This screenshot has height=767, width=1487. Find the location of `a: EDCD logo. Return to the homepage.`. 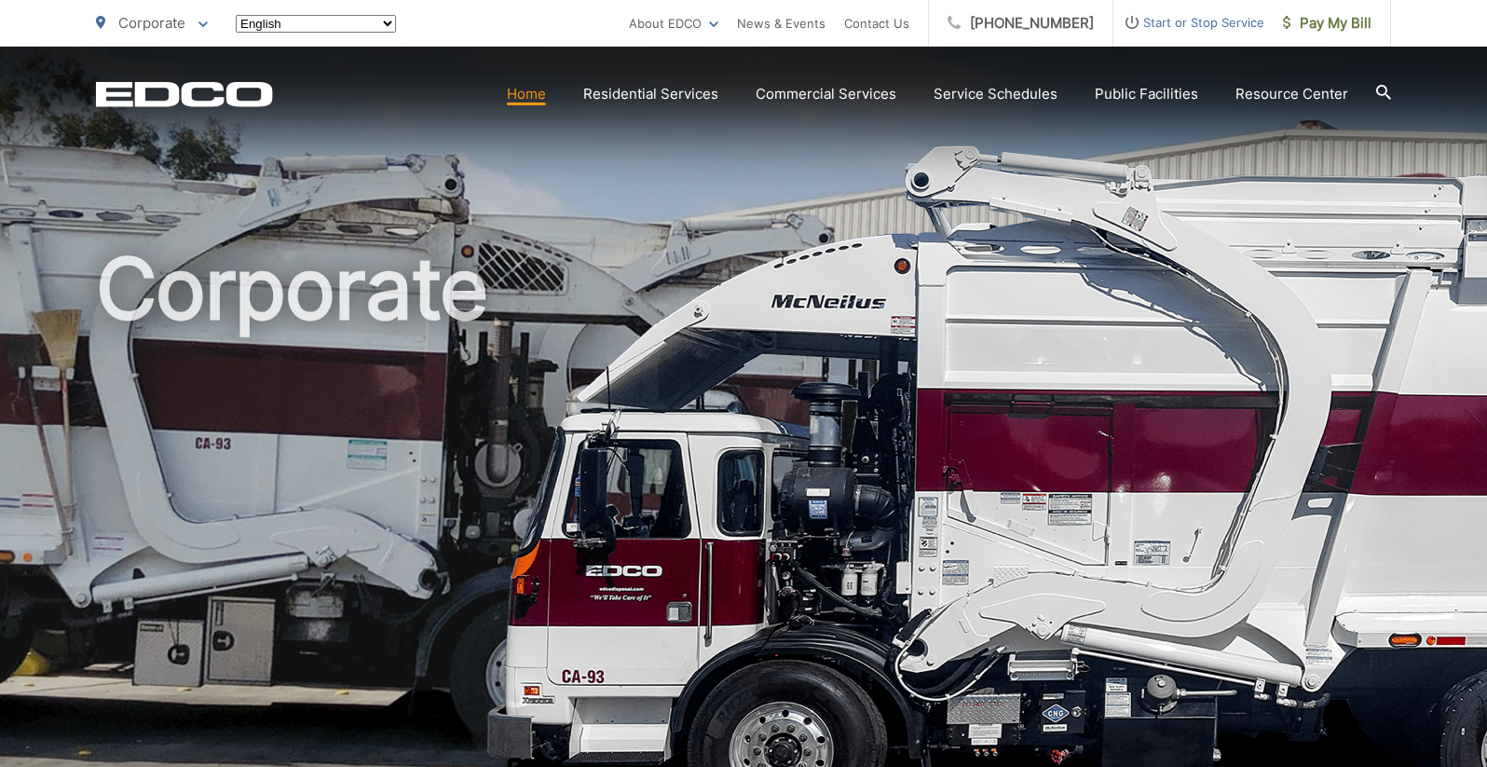

a: EDCD logo. Return to the homepage. is located at coordinates (184, 94).